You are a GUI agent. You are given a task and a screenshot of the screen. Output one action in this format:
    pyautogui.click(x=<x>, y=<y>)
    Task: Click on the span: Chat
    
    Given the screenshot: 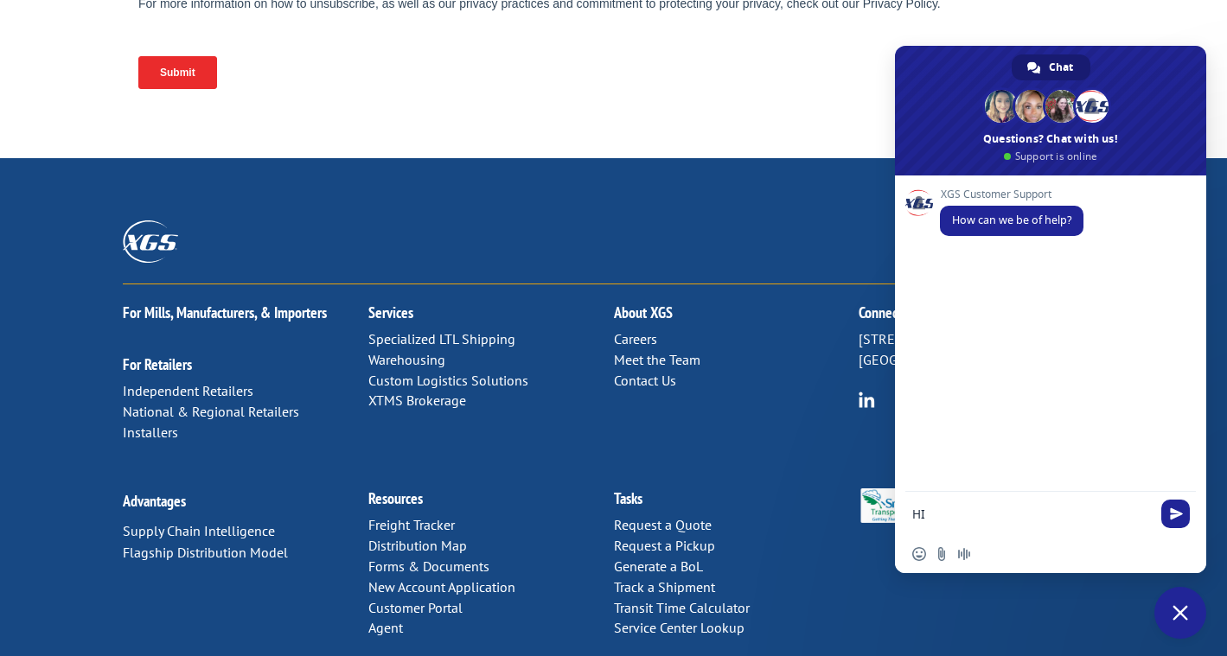 What is the action you would take?
    pyautogui.click(x=1061, y=67)
    